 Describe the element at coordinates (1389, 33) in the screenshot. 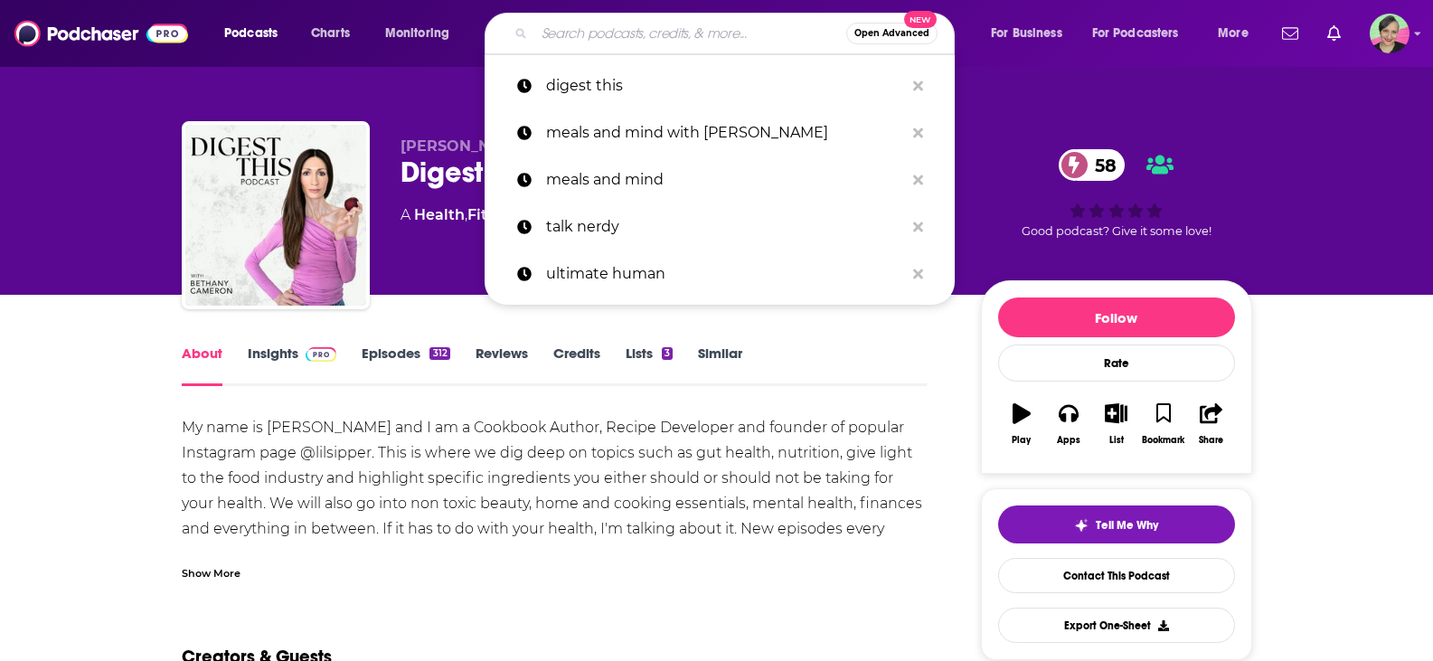

I see `span: Logged in as LizDVictoryBelt` at that location.